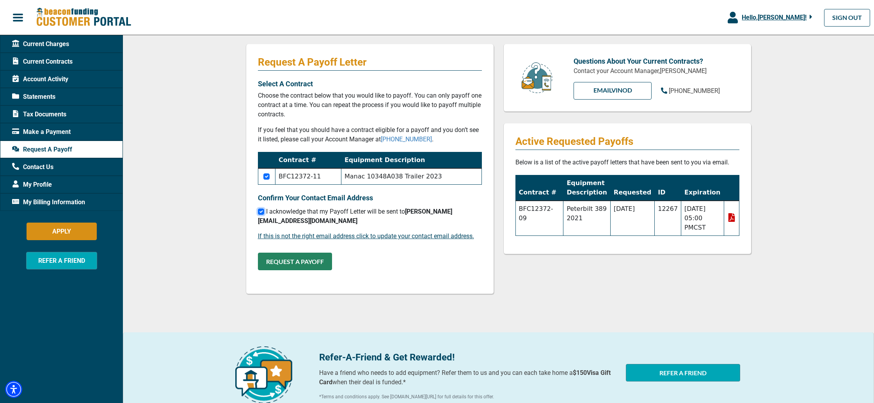  What do you see at coordinates (668, 218) in the screenshot?
I see `td: 12267` at bounding box center [668, 218].